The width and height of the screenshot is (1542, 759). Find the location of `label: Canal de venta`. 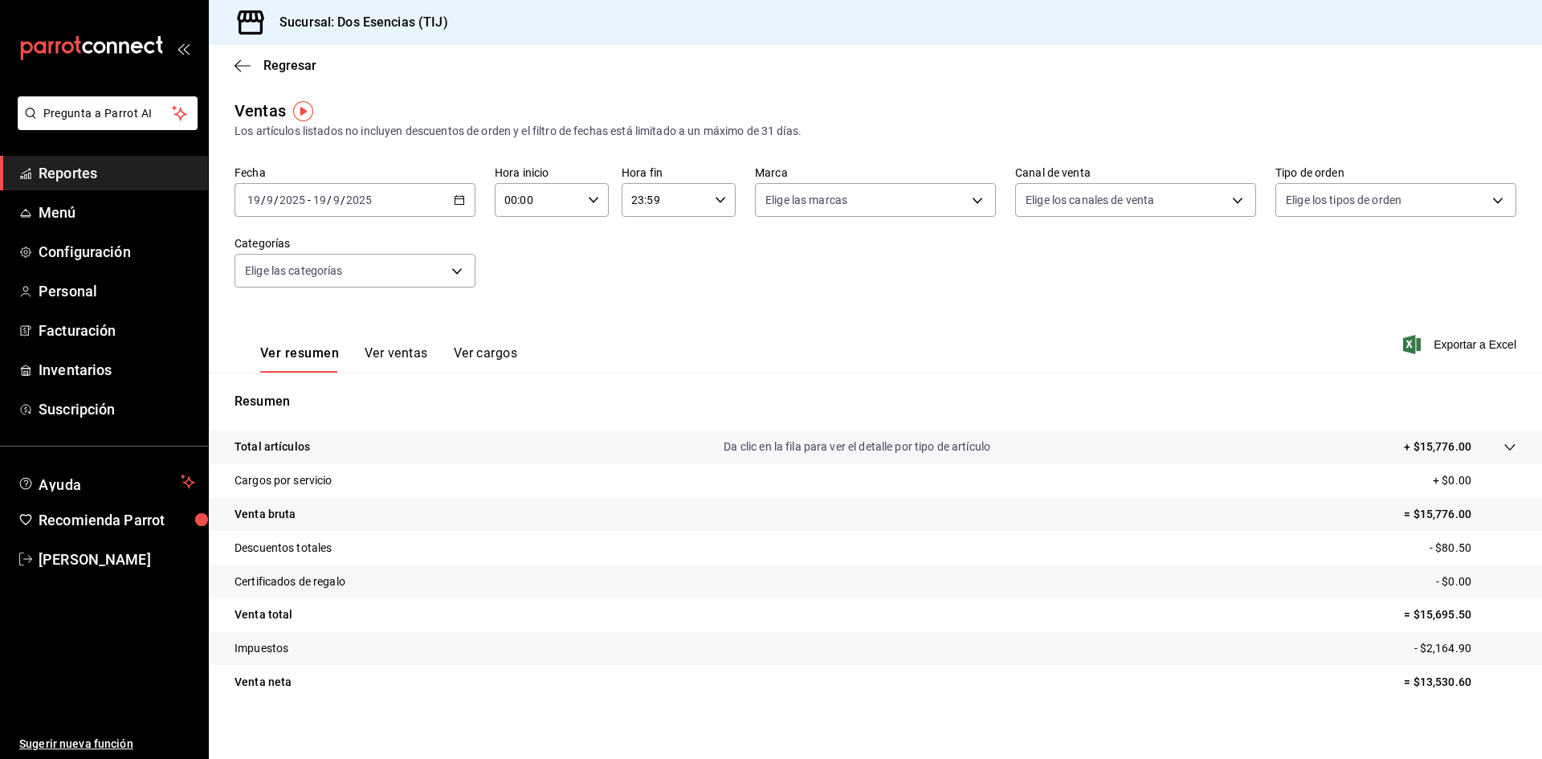

label: Canal de venta is located at coordinates (1135, 173).